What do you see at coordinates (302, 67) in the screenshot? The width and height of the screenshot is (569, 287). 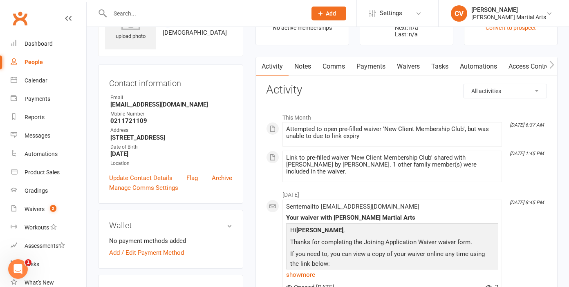 I see `a: Notes` at bounding box center [302, 67].